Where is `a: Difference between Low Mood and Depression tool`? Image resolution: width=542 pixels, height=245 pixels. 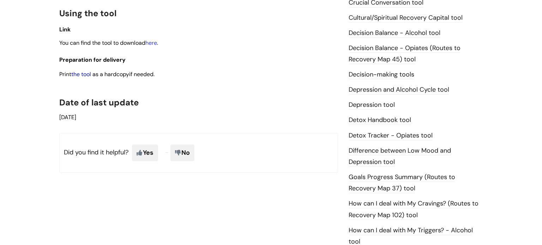
a: Difference between Low Mood and Depression tool is located at coordinates (400, 157).